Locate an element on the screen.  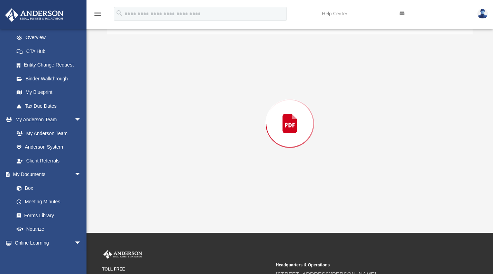
a: My Documentsarrow_drop_down is located at coordinates (46, 174).